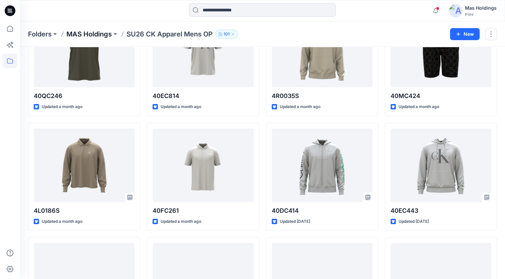 This screenshot has width=505, height=279. What do you see at coordinates (170, 34) in the screenshot?
I see `p: SU26 CK Apparel Mens OP` at bounding box center [170, 34].